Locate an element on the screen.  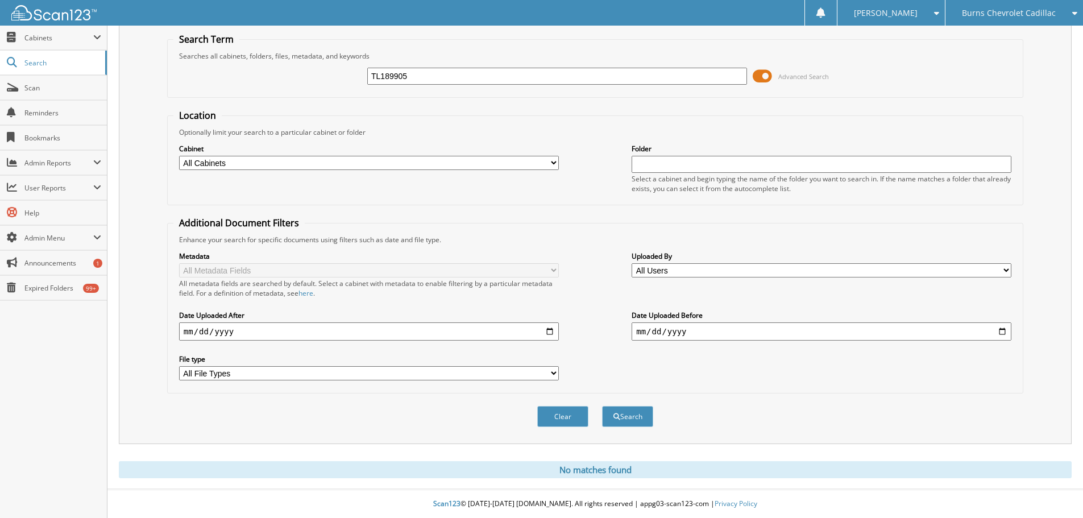
label: File type is located at coordinates (369, 359).